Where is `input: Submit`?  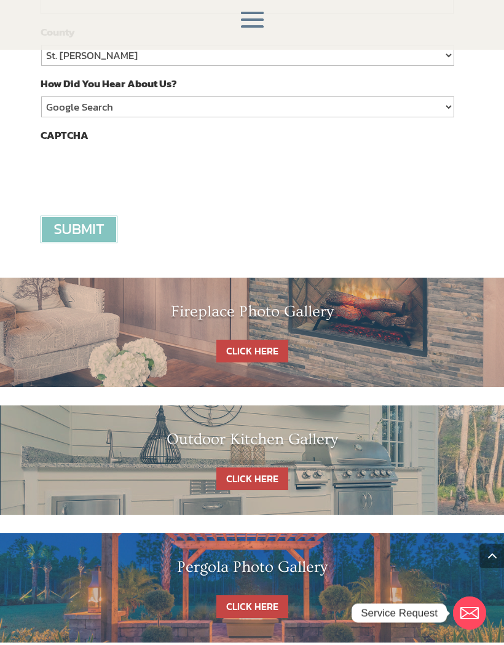
input: Submit is located at coordinates (79, 229).